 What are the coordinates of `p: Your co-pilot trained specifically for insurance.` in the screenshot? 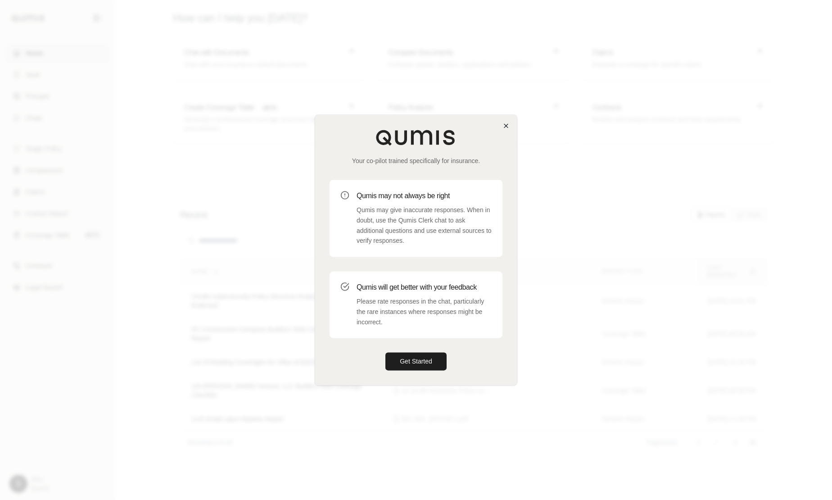 It's located at (416, 161).